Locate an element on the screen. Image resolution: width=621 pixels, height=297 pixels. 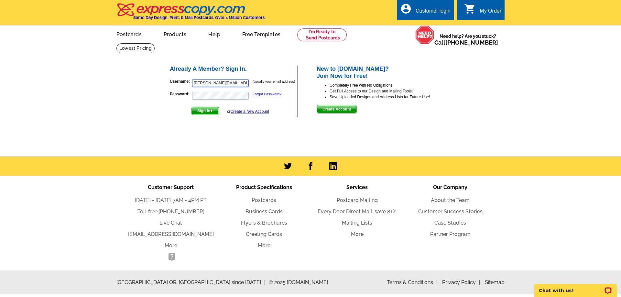
a: Customer Success Stories is located at coordinates (450, 211).